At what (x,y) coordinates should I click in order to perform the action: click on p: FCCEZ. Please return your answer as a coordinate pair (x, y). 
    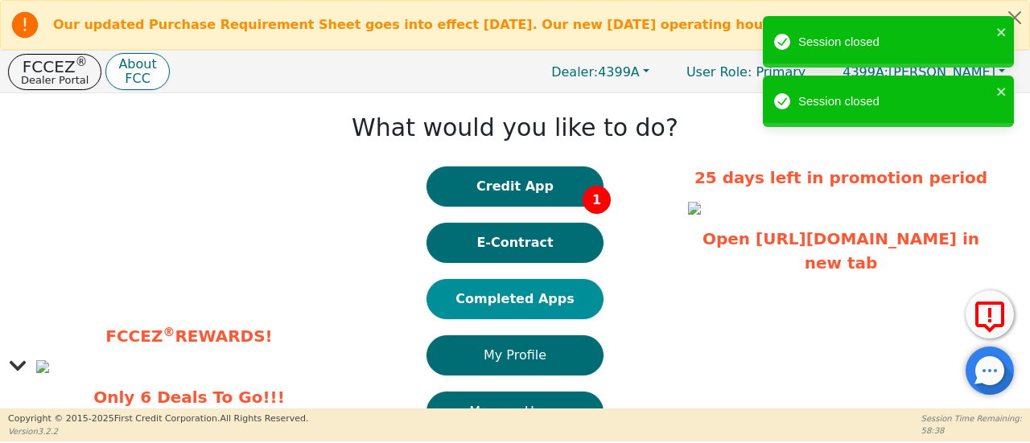
    Looking at the image, I should click on (55, 67).